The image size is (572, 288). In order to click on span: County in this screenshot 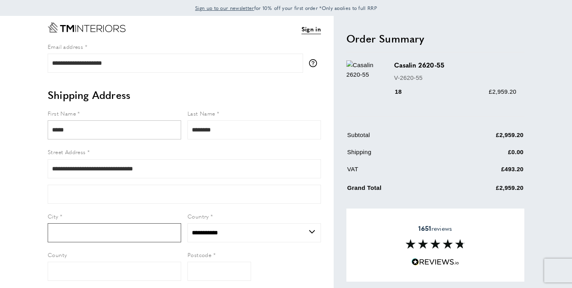, I will do `click(57, 254)`.